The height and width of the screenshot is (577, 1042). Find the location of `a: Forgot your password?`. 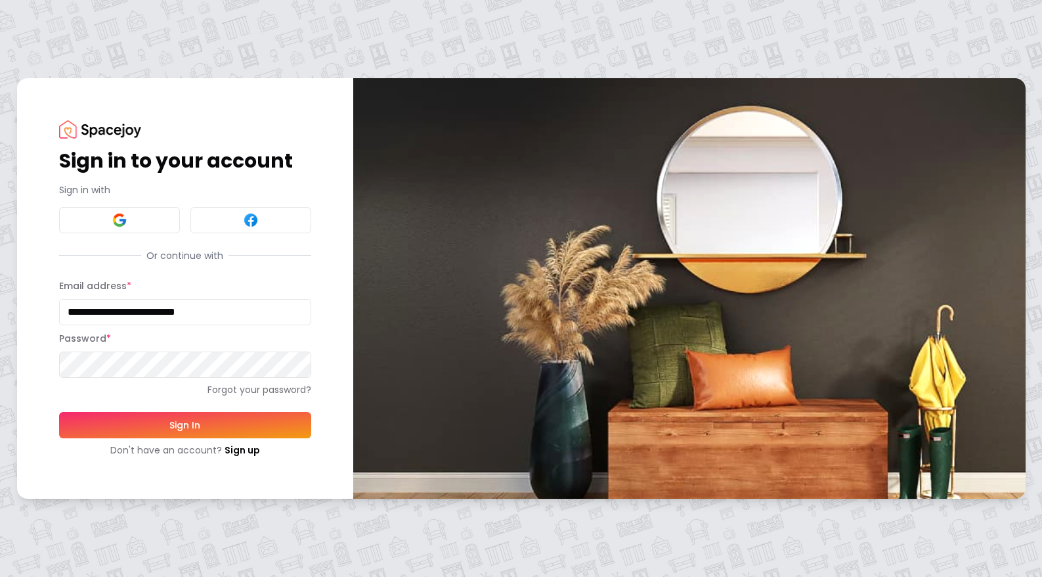

a: Forgot your password? is located at coordinates (185, 390).